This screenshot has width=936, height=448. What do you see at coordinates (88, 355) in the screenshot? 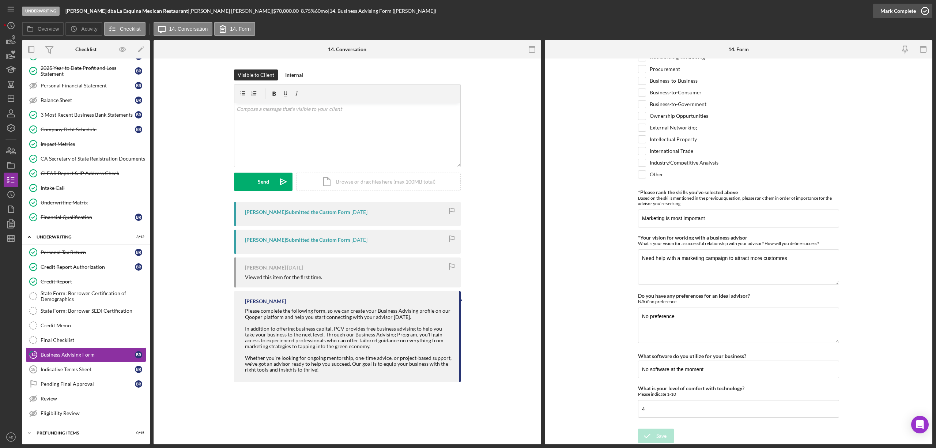
I see `div: Business Advising Form` at bounding box center [88, 355].